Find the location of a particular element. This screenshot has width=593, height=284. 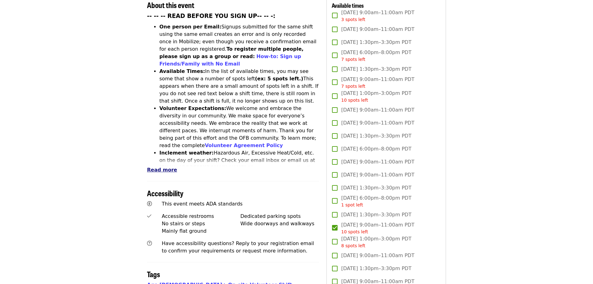

span: 3 spots left is located at coordinates (353, 19).